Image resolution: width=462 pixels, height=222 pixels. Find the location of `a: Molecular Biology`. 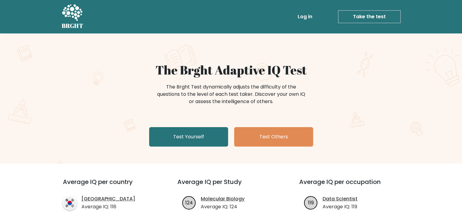

a: Molecular Biology is located at coordinates (223, 199).